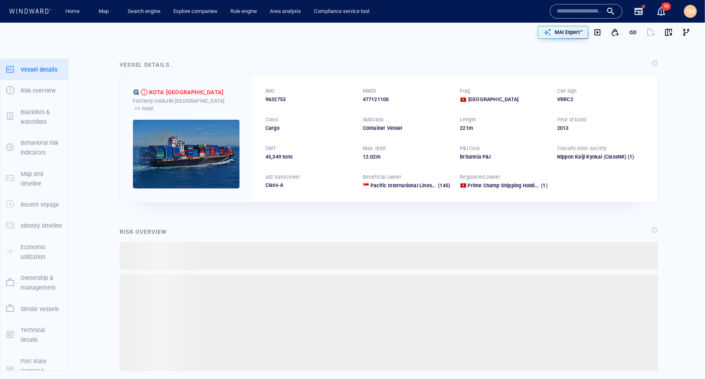 Image resolution: width=705 pixels, height=379 pixels. Describe the element at coordinates (73, 11) in the screenshot. I see `button: Home` at that location.